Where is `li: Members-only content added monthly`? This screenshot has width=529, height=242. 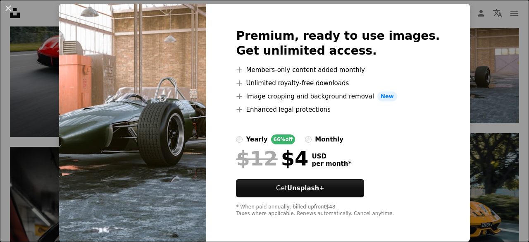
li: Members-only content added monthly is located at coordinates (338, 70).